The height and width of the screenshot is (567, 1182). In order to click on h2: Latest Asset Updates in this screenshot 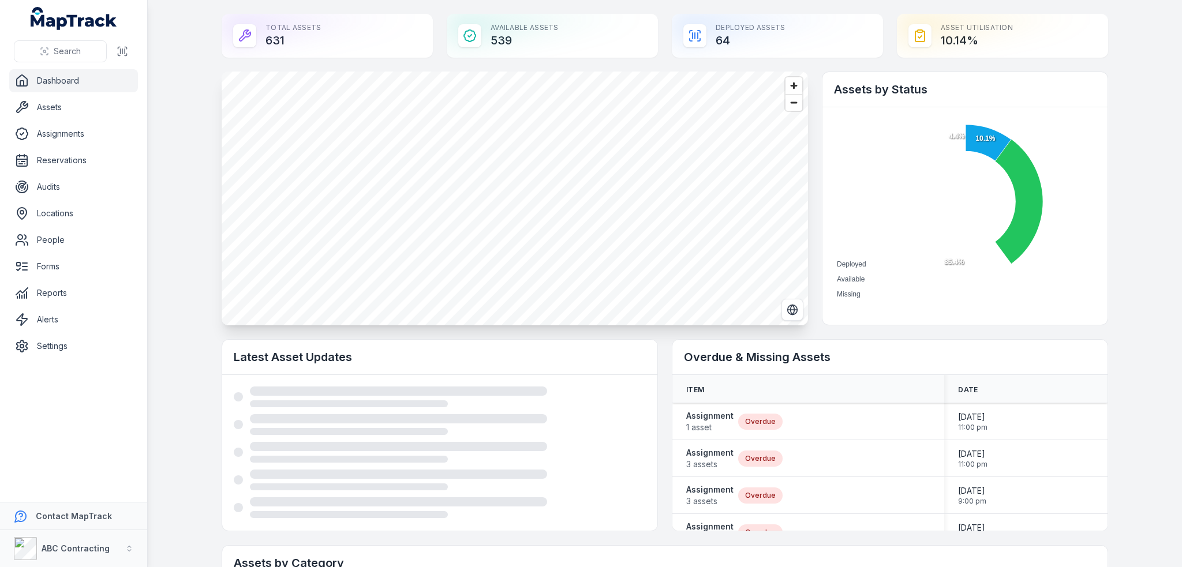, I will do `click(440, 357)`.